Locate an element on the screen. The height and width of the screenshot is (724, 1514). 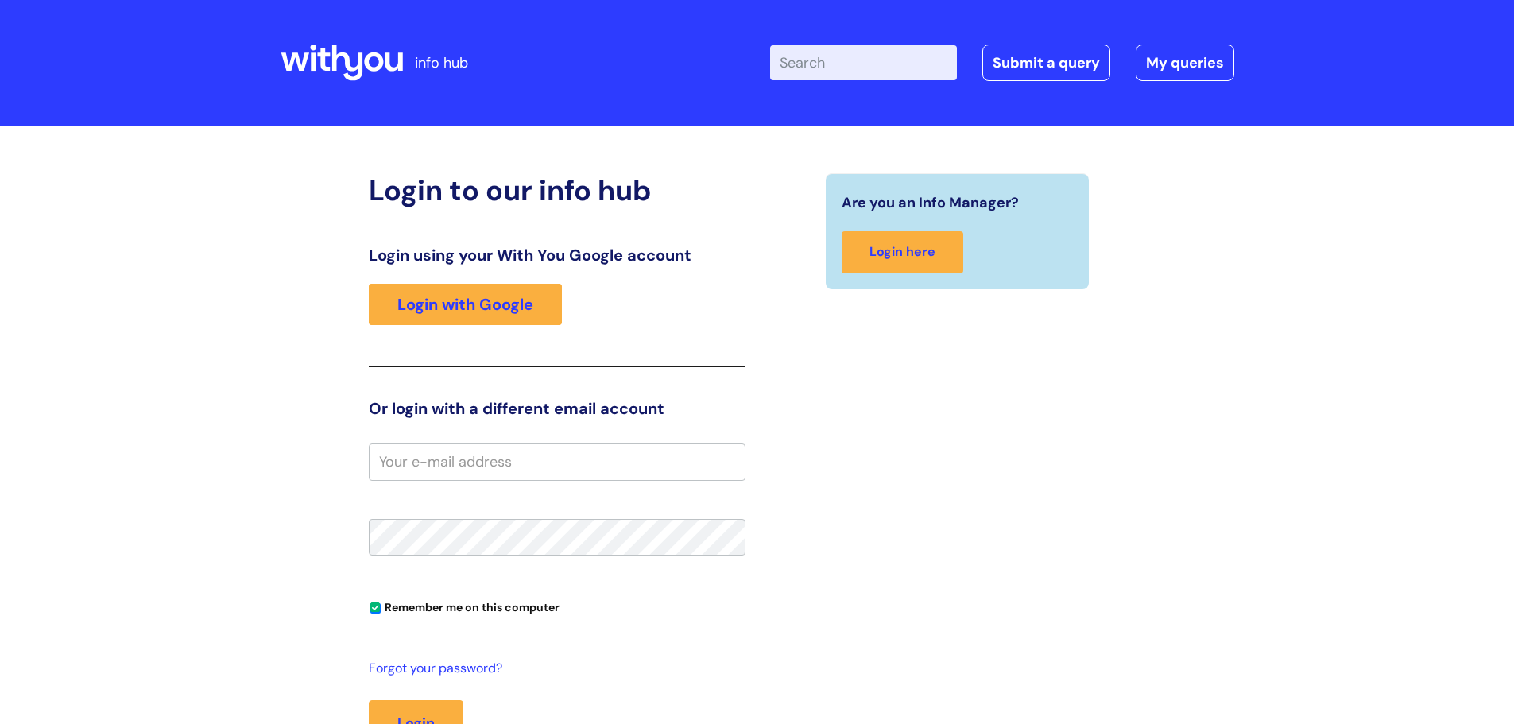
a: Forgot your password? is located at coordinates (553, 668).